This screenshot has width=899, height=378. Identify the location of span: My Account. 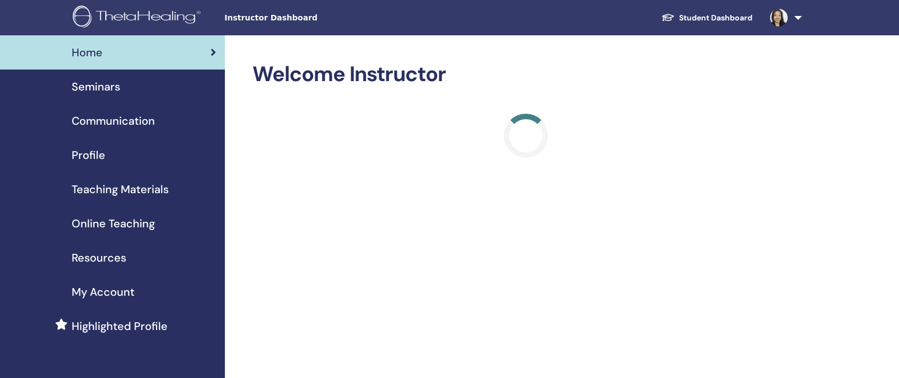
(103, 292).